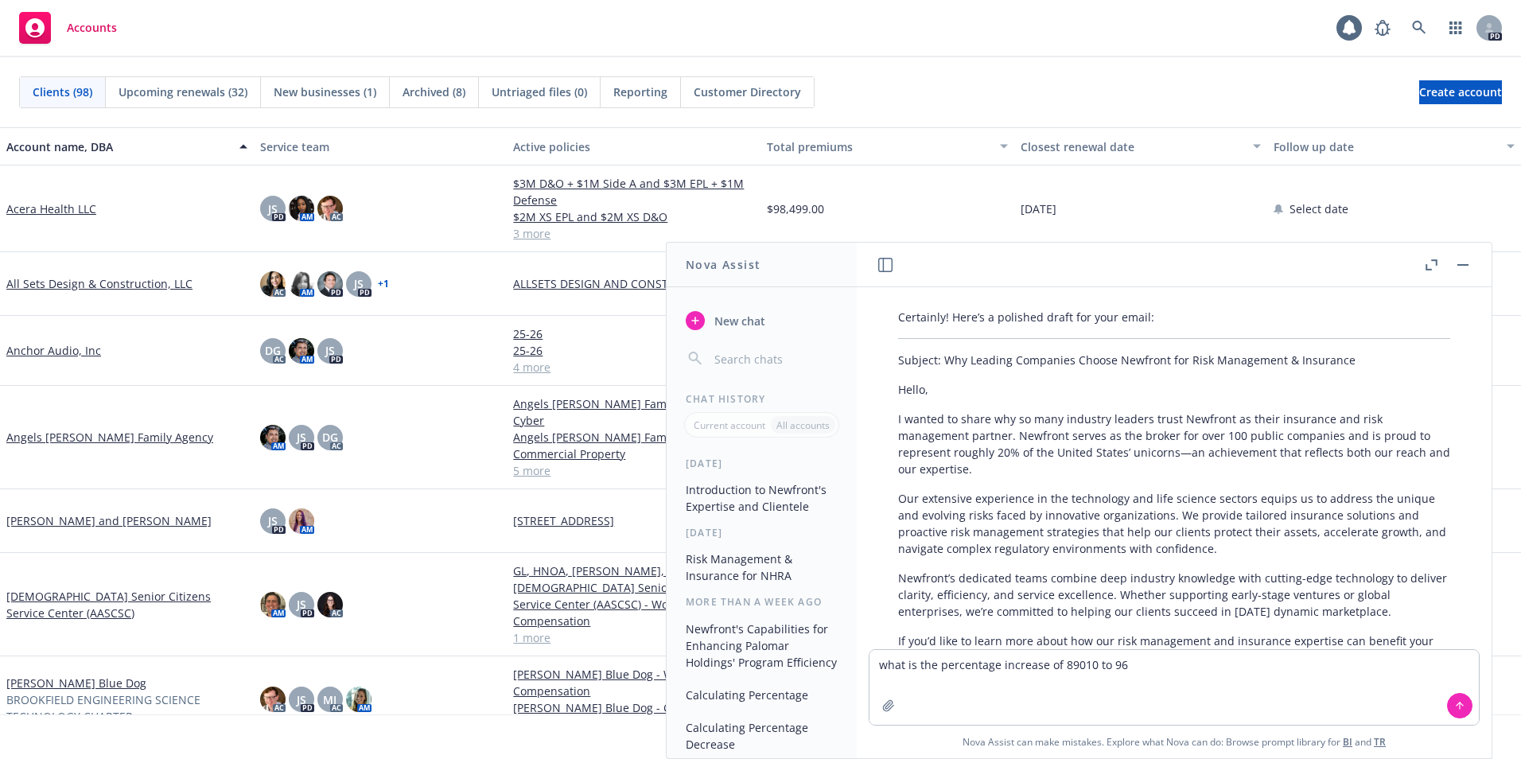 This screenshot has width=1521, height=759. Describe the element at coordinates (1460, 92) in the screenshot. I see `span: Create account` at that location.